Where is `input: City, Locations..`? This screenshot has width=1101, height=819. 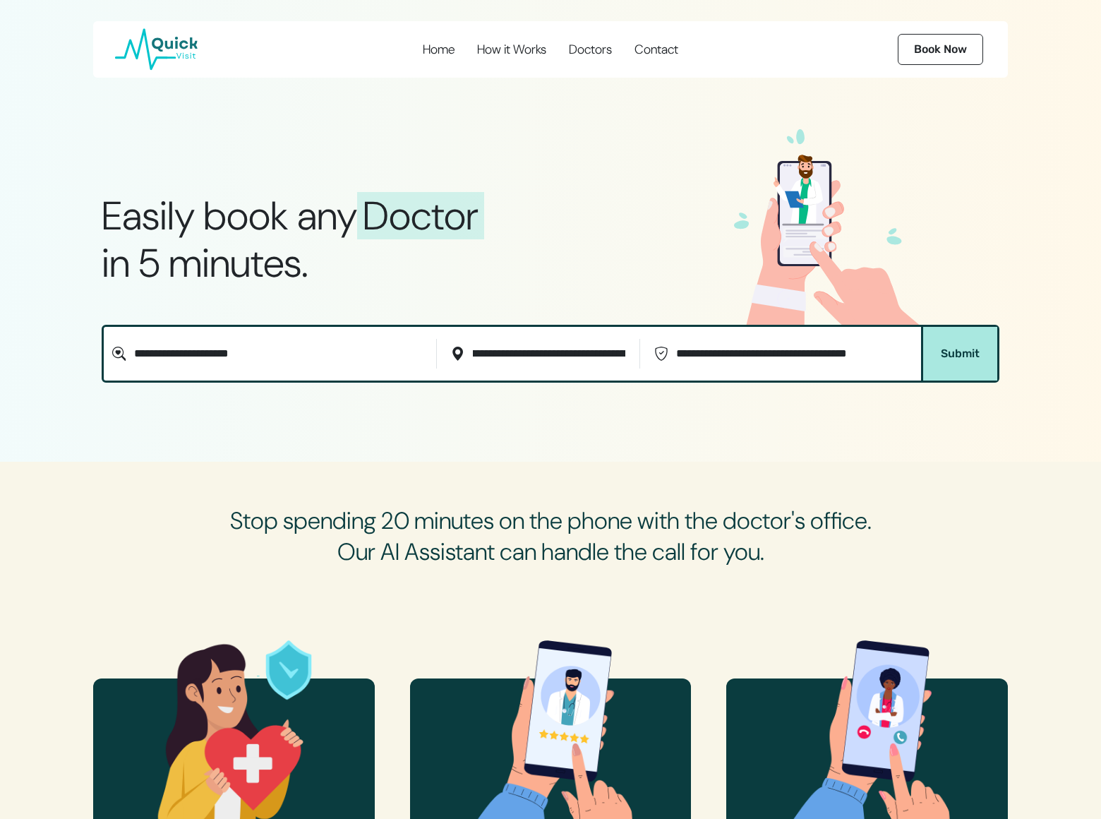 input: City, Locations.. is located at coordinates (549, 354).